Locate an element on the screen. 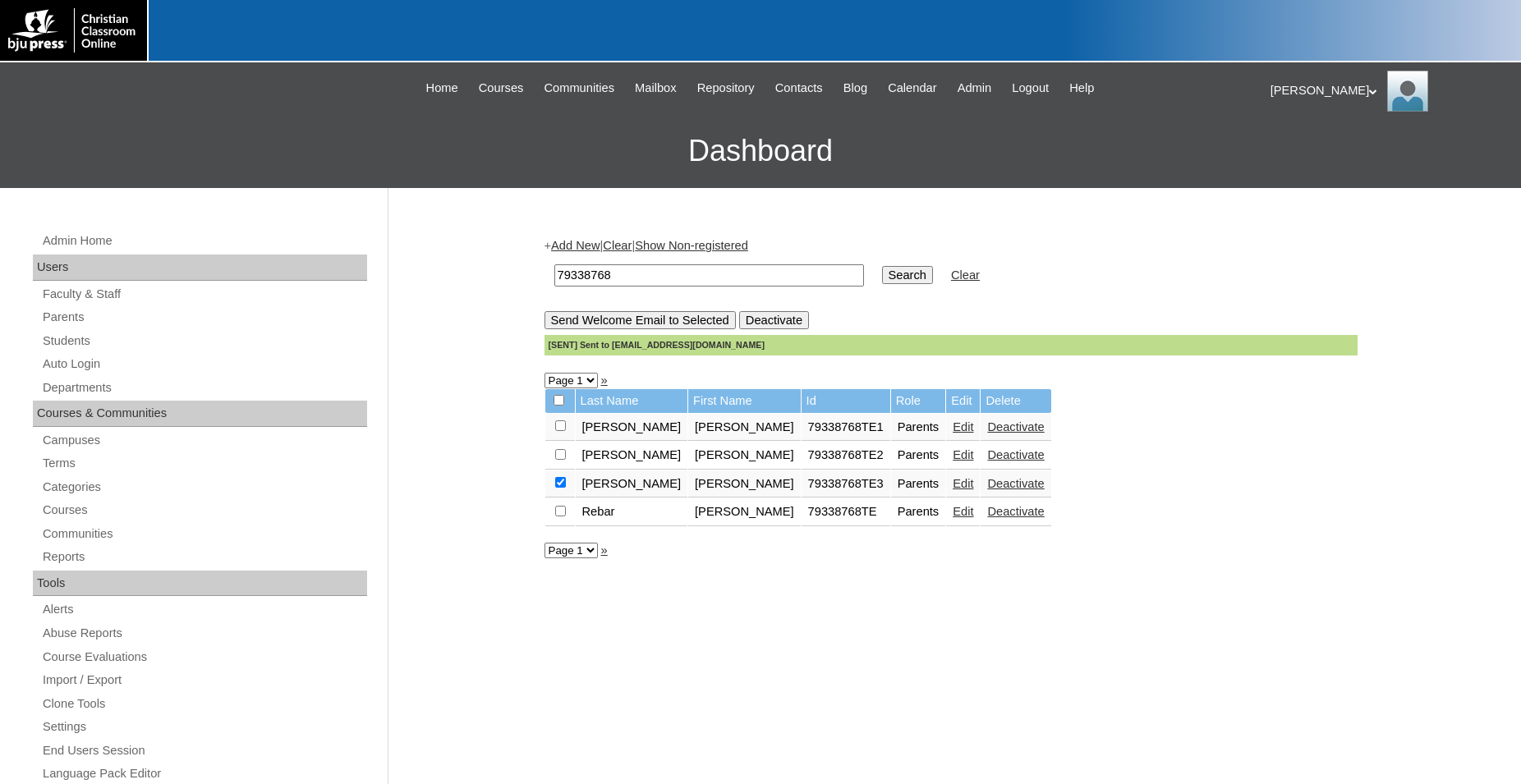 Image resolution: width=1521 pixels, height=784 pixels. td: 79338768TE2 is located at coordinates (846, 455).